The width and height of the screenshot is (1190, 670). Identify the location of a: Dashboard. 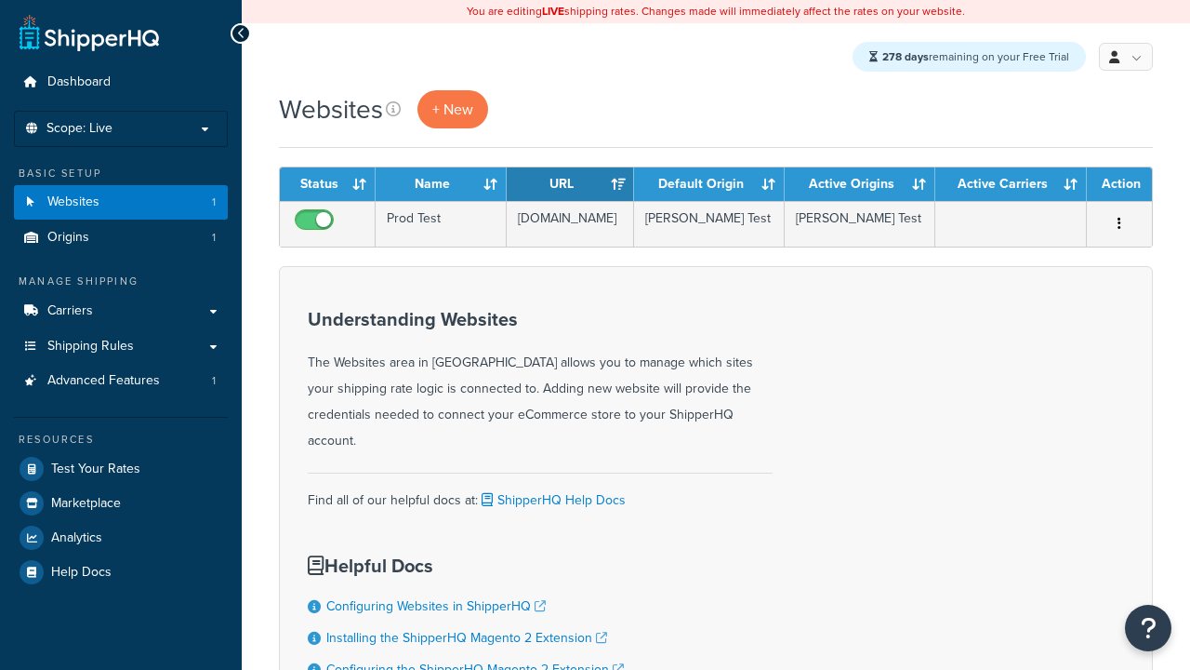
(121, 82).